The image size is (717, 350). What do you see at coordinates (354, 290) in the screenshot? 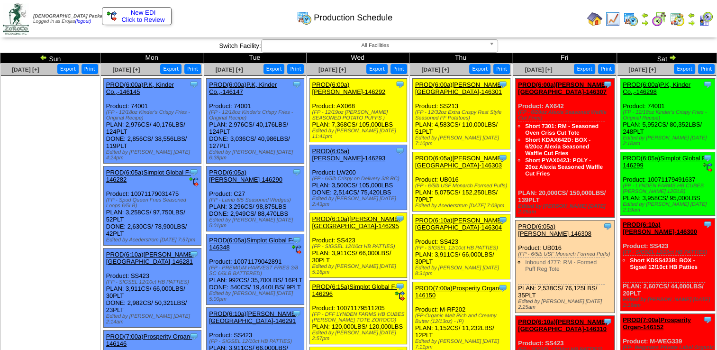
I see `a: PROD(6:15a)Simplot Global F-146296` at bounding box center [354, 290].